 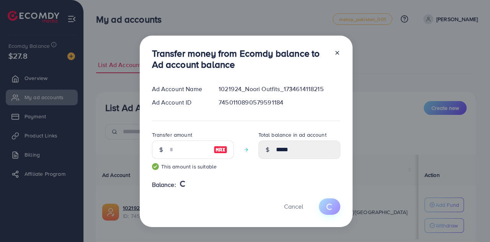 I want to click on div: Ad Account Name, so click(x=179, y=89).